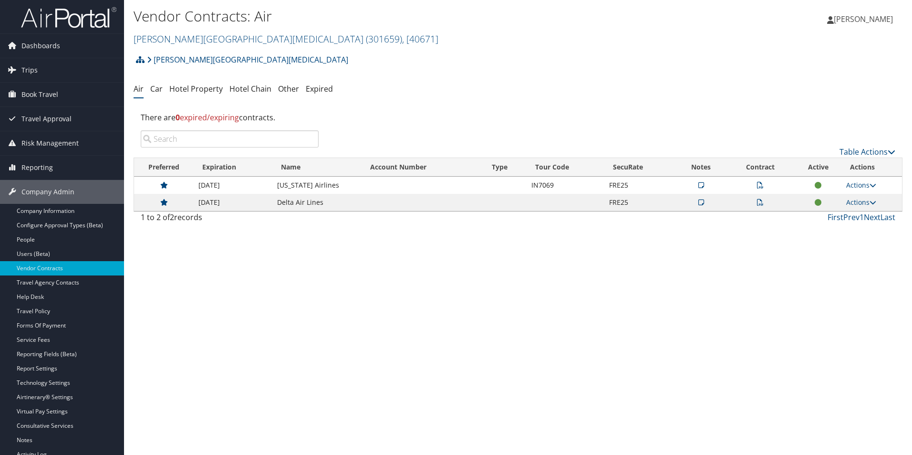  Describe the element at coordinates (207, 117) in the screenshot. I see `span: expired/expiring` at that location.